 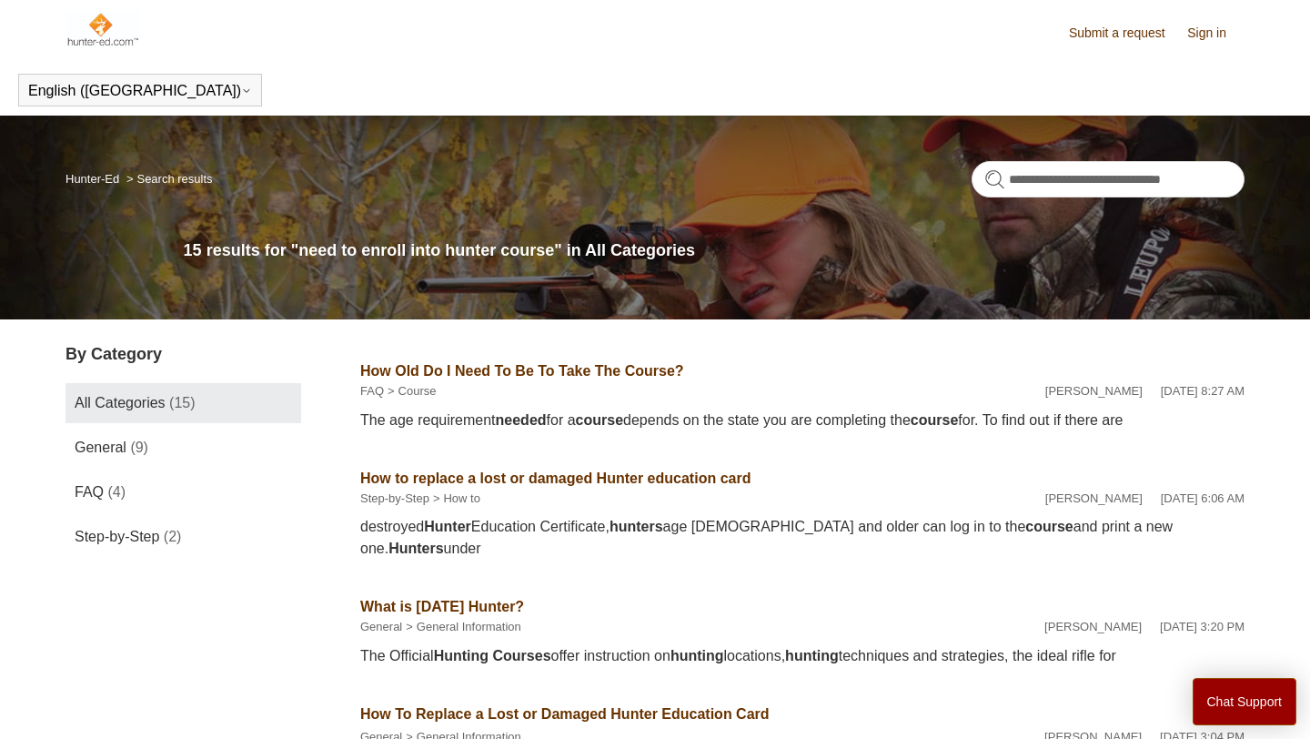 I want to click on span: (9), so click(x=139, y=447).